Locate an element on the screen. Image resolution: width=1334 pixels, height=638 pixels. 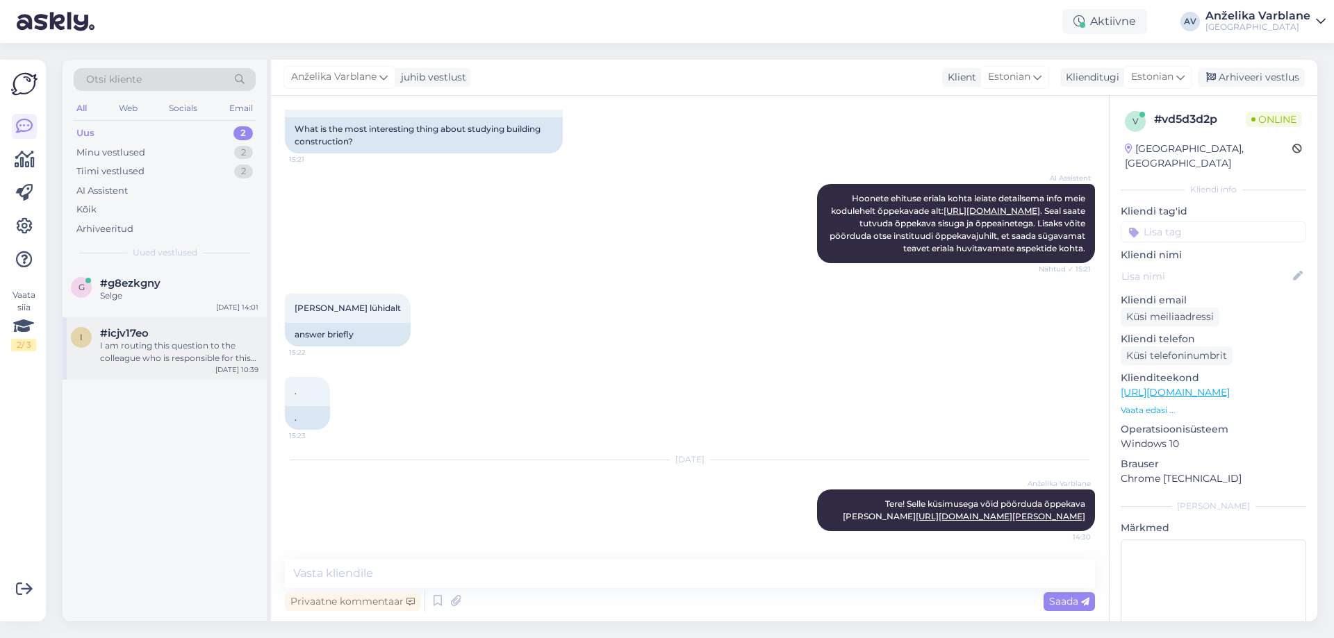
div: Socials is located at coordinates (183, 108).